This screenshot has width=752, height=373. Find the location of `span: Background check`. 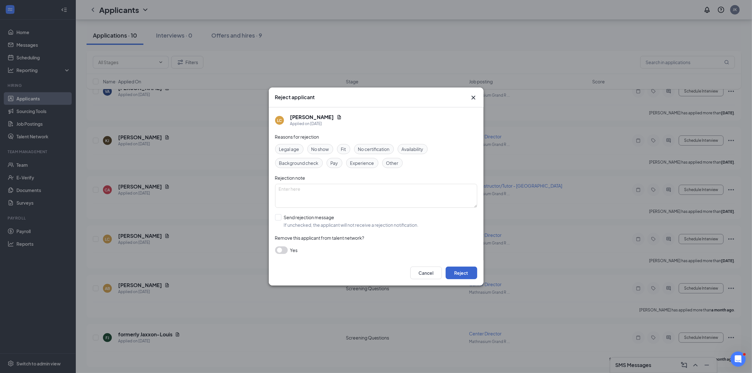

span: Background check is located at coordinates (299, 163).